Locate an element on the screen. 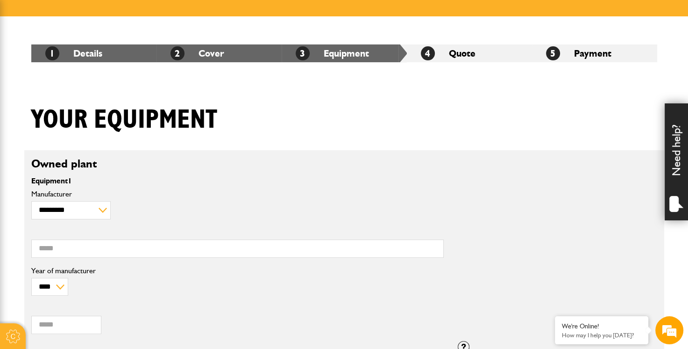  p: How may I help you today? is located at coordinates (602, 335).